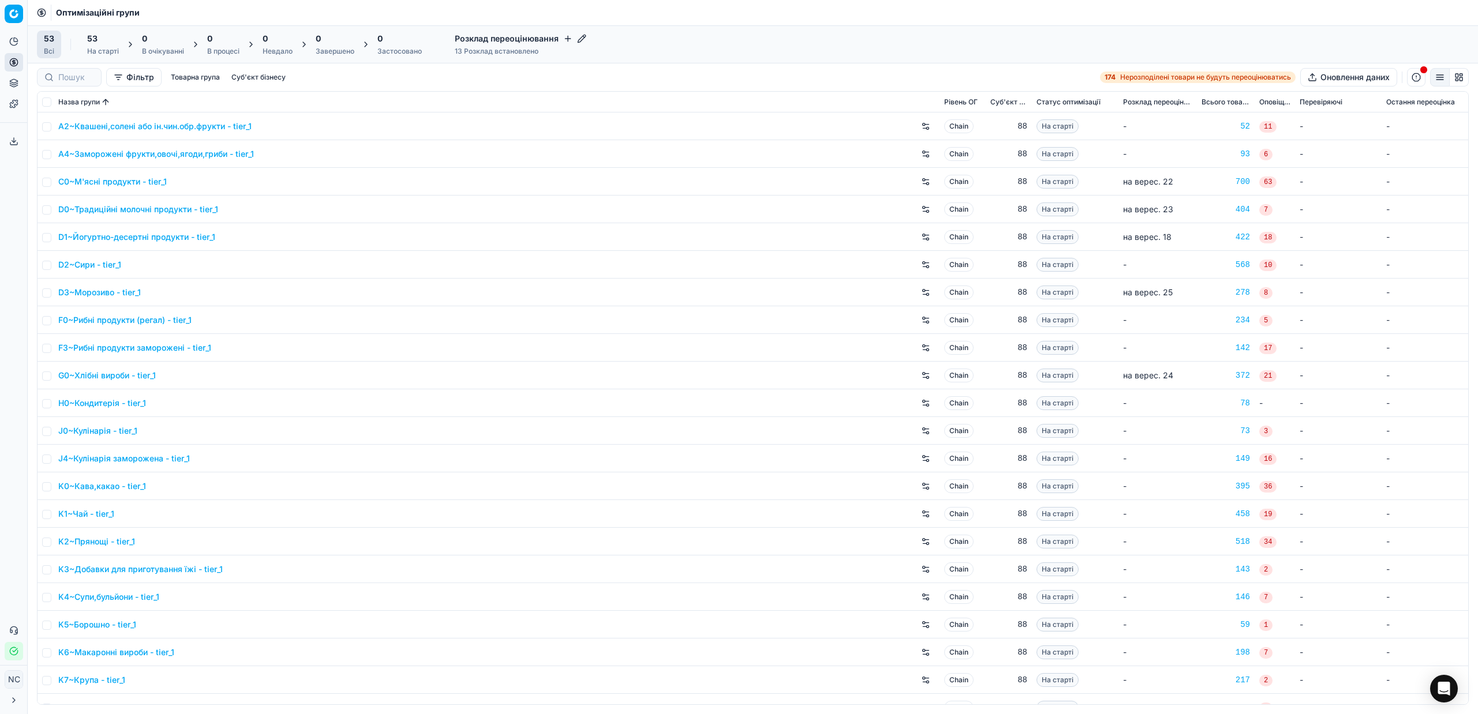 The height and width of the screenshot is (714, 1478). Describe the element at coordinates (97, 625) in the screenshot. I see `a: K5~Борошно - tier_1` at that location.